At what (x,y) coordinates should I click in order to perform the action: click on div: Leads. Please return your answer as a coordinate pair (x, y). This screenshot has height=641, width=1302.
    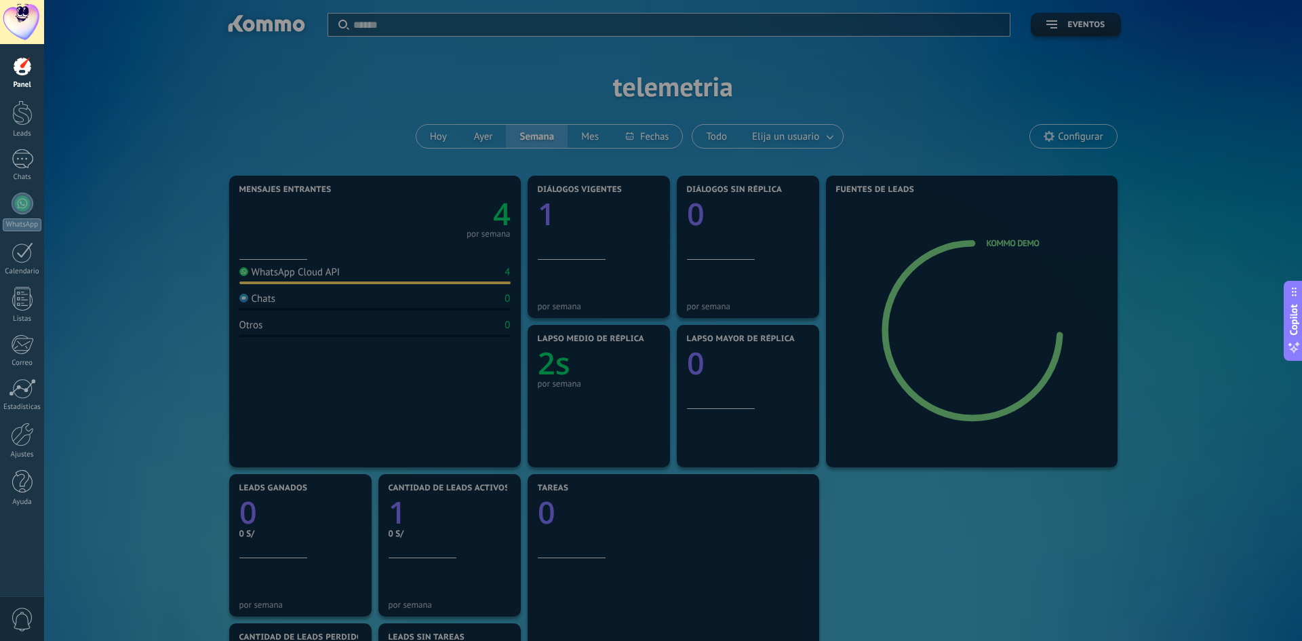
    Looking at the image, I should click on (22, 134).